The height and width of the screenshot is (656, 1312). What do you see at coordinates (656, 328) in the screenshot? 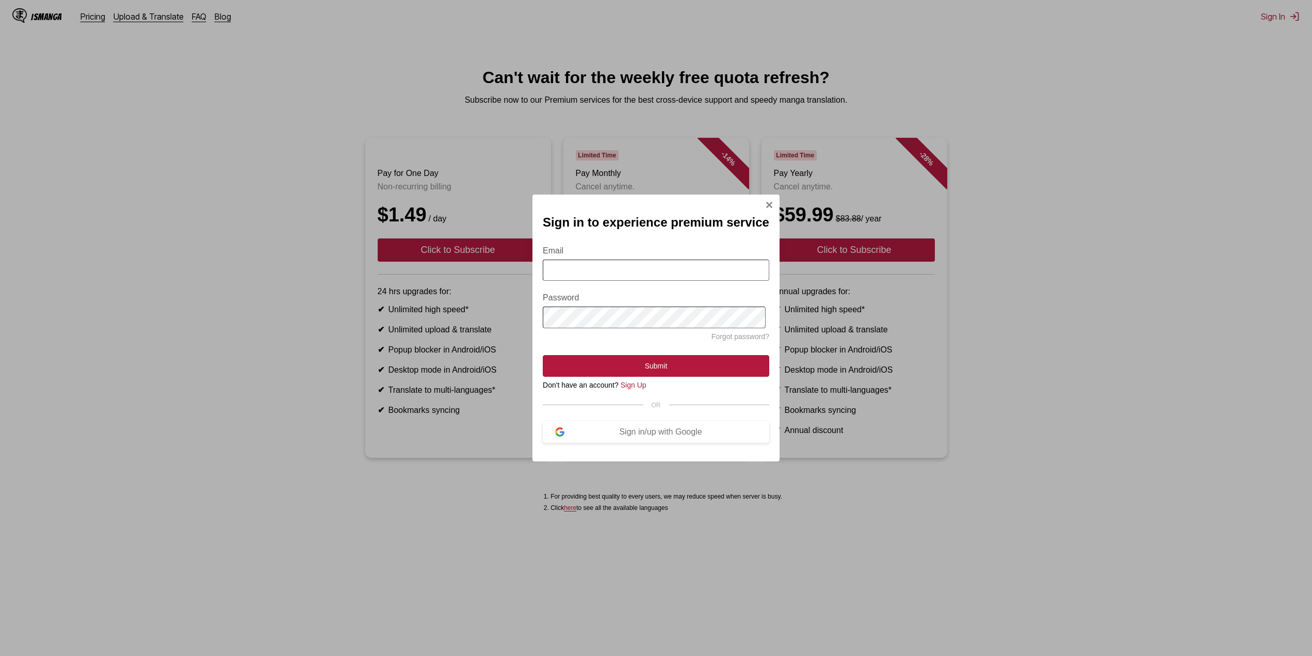
I see `div: Sign In Modal` at bounding box center [656, 328].